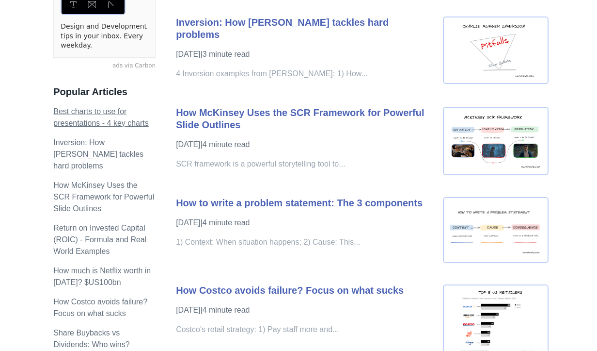  I want to click on a: Best charts to use for presentations - 4 key charts, so click(101, 117).